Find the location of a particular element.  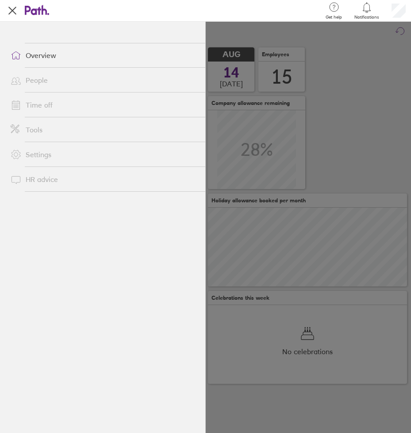

a: Notifications is located at coordinates (367, 11).